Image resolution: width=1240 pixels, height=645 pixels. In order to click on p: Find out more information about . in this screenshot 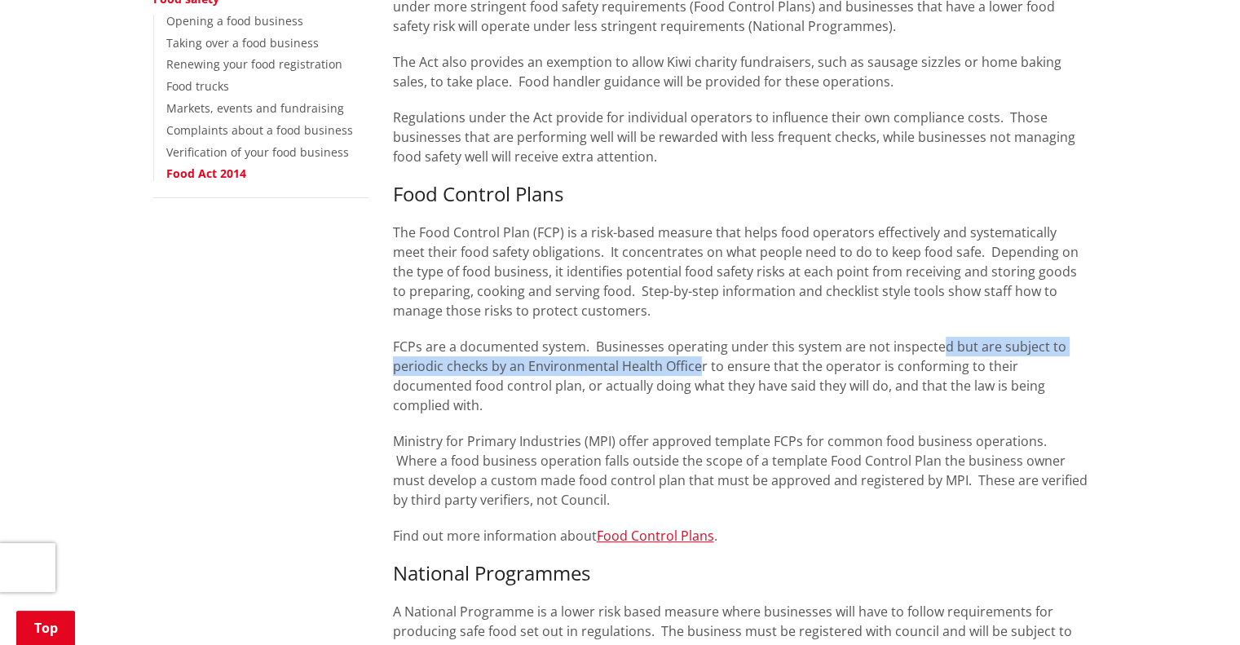, I will do `click(740, 536)`.